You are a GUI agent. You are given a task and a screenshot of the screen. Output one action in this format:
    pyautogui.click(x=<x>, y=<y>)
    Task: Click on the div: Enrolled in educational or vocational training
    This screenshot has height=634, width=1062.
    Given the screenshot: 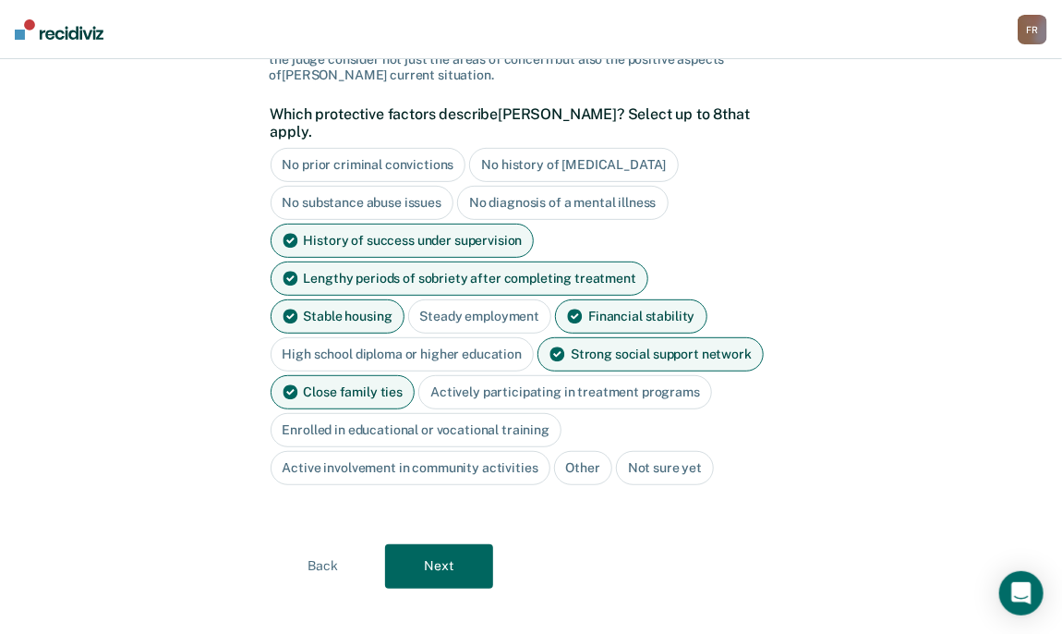 What is the action you would take?
    pyautogui.click(x=417, y=430)
    